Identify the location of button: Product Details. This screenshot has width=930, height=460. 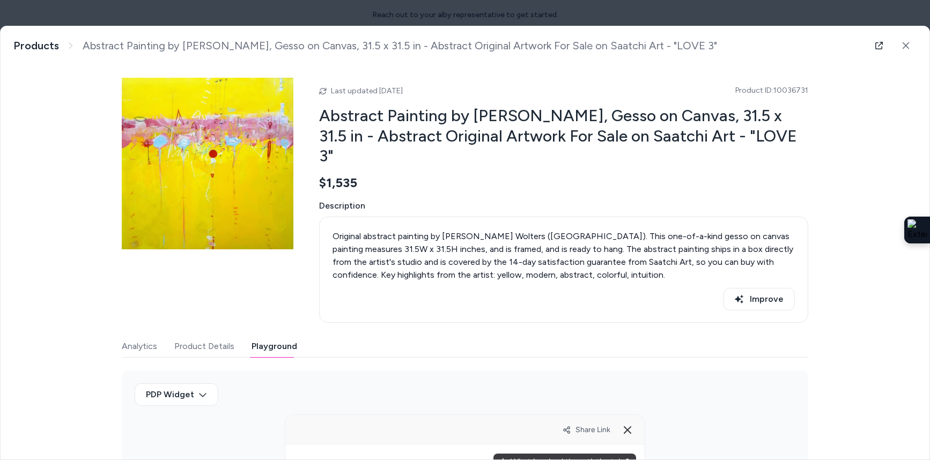
(204, 347).